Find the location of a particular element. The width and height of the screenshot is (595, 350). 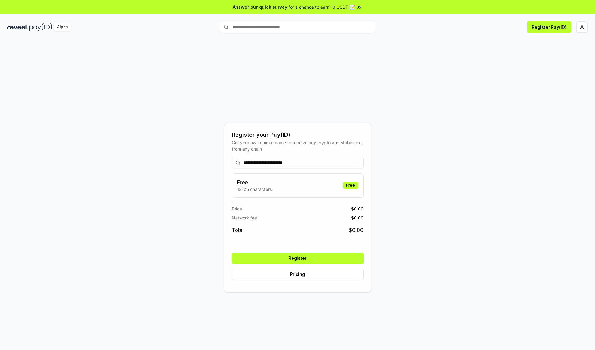

h3: Free is located at coordinates (254, 182).